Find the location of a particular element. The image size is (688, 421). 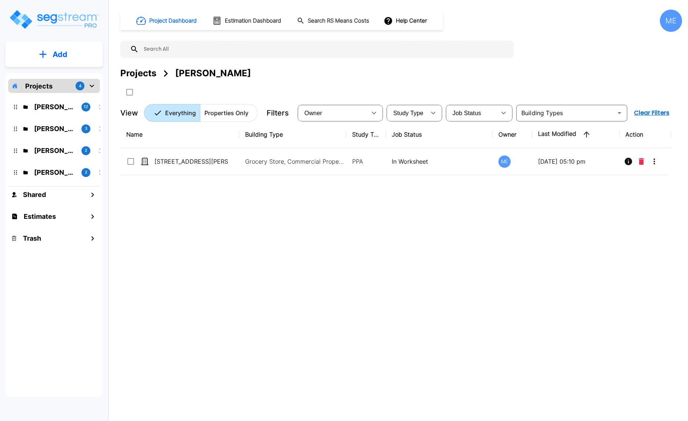

button: More-Options is located at coordinates (654, 161).